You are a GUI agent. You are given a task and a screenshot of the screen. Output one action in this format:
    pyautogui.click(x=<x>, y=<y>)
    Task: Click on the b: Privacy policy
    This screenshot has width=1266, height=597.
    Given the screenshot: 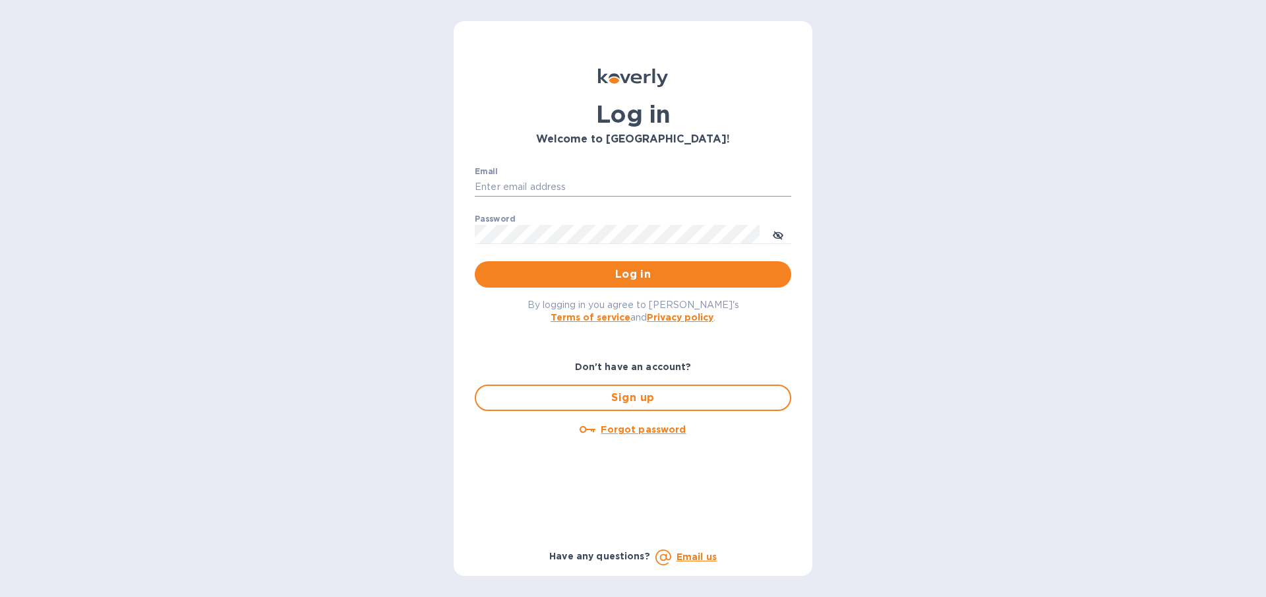 What is the action you would take?
    pyautogui.click(x=680, y=317)
    